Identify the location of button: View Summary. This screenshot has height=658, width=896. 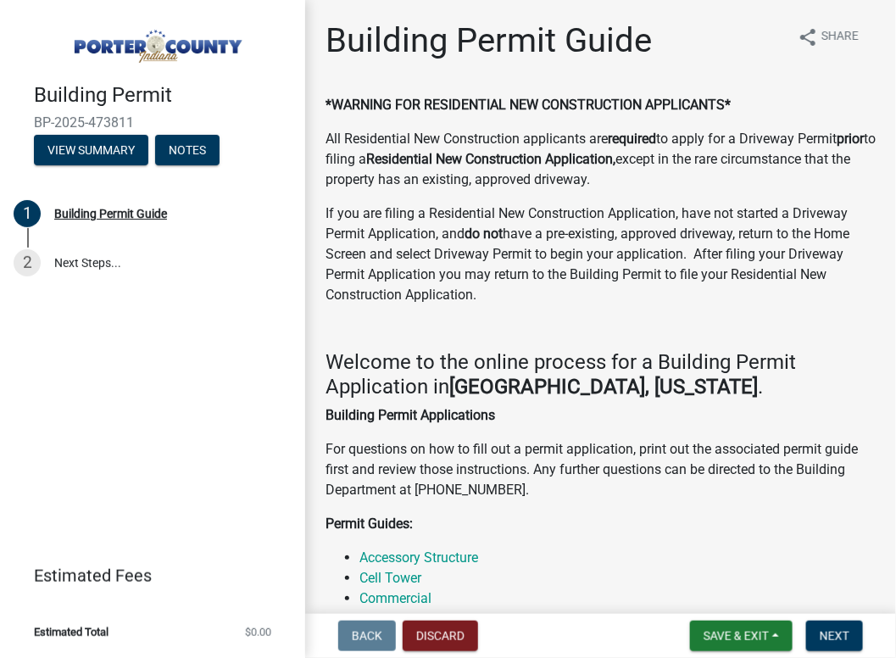
(91, 150).